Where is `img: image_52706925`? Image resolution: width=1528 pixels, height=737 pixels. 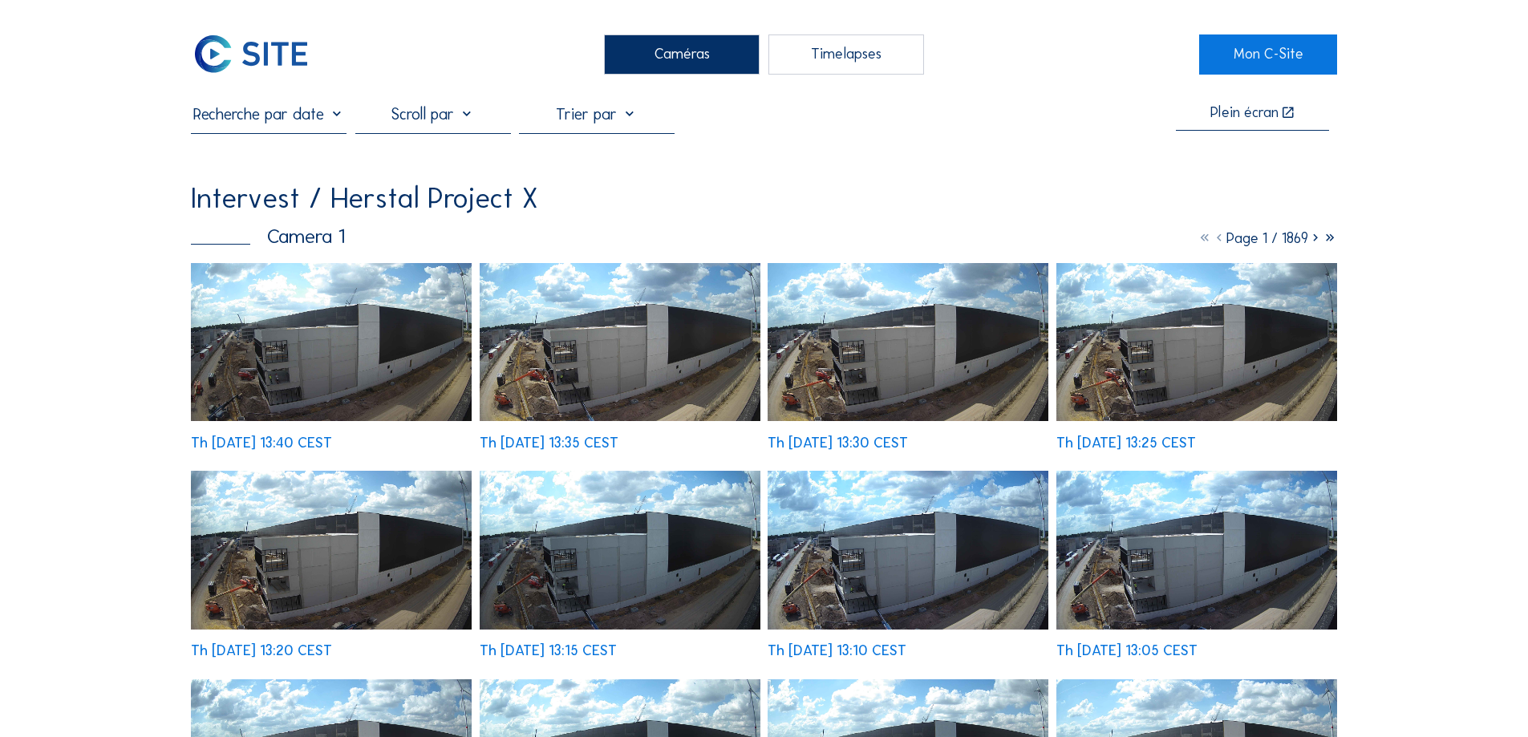
img: image_52706925 is located at coordinates (331, 342).